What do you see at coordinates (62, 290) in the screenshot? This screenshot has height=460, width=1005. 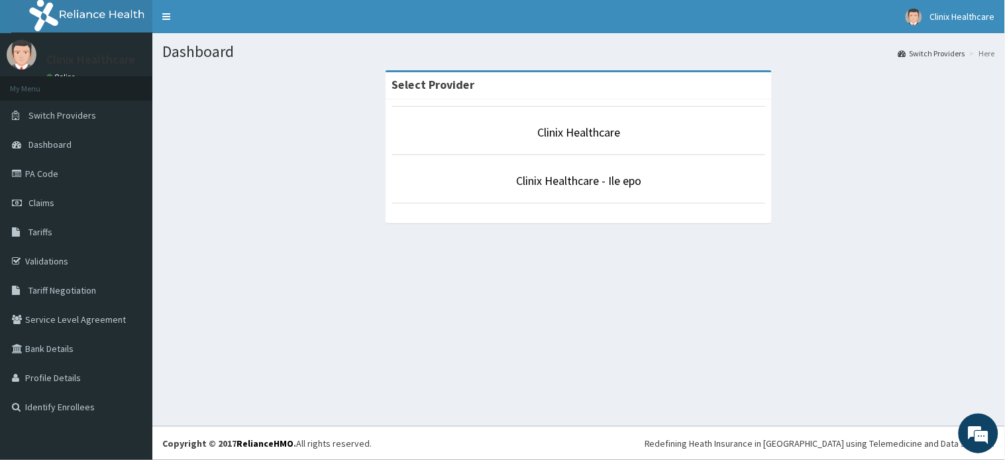 I see `span: Tariff Negotiation` at bounding box center [62, 290].